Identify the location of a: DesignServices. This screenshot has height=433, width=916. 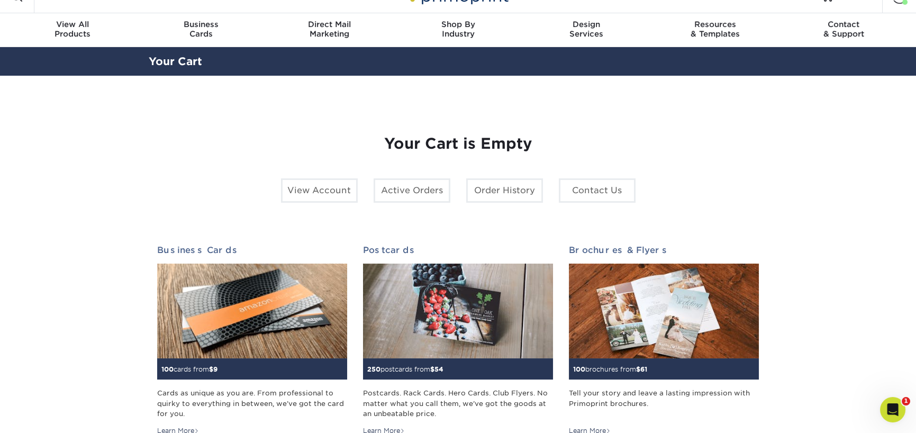
(586, 30).